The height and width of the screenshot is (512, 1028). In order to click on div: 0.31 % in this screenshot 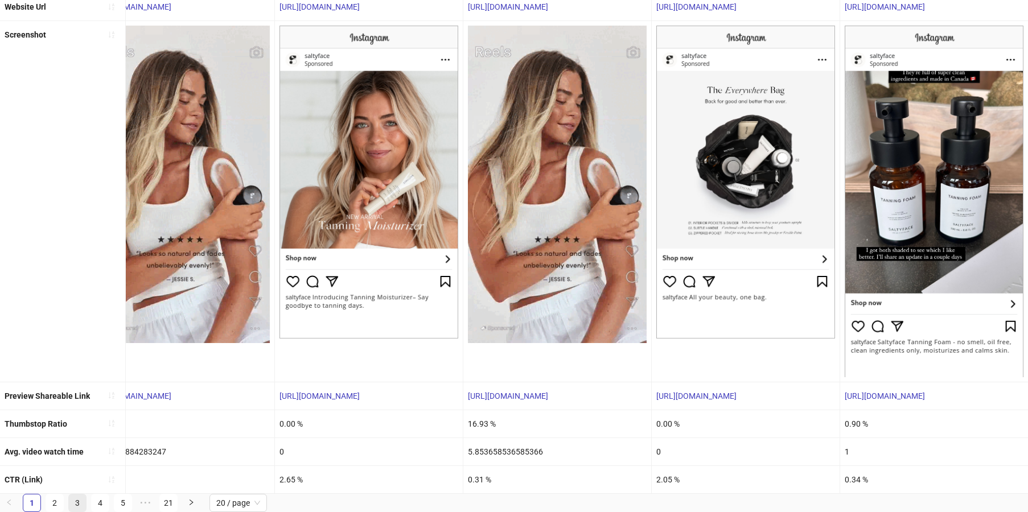, I will do `click(557, 480)`.